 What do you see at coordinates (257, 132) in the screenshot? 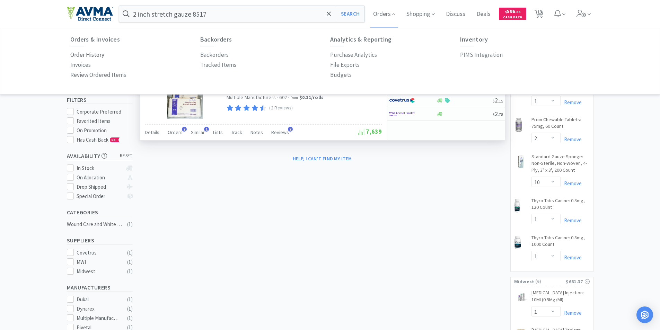
I see `span: Notes` at bounding box center [257, 132].